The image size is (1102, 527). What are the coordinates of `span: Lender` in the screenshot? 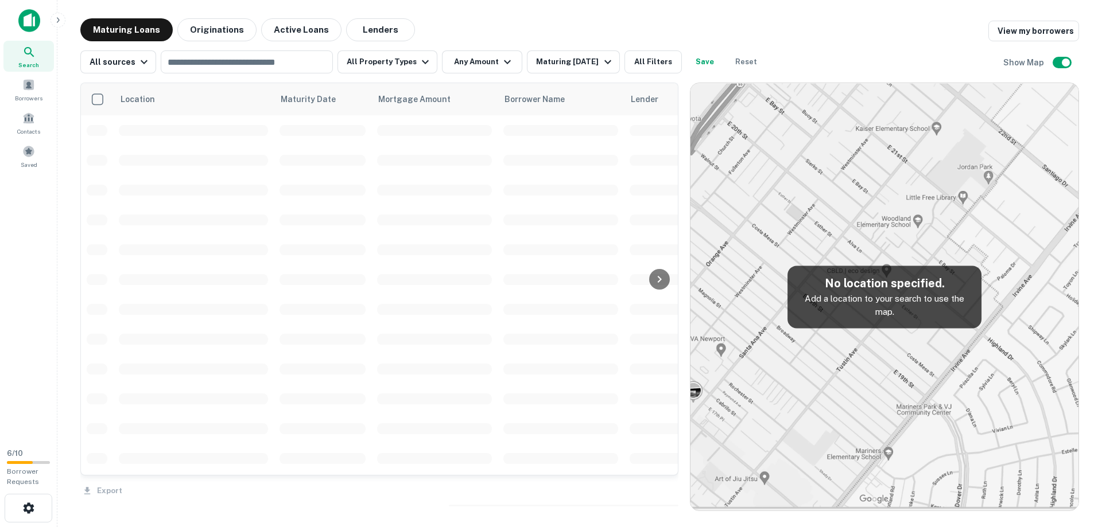 It's located at (645, 99).